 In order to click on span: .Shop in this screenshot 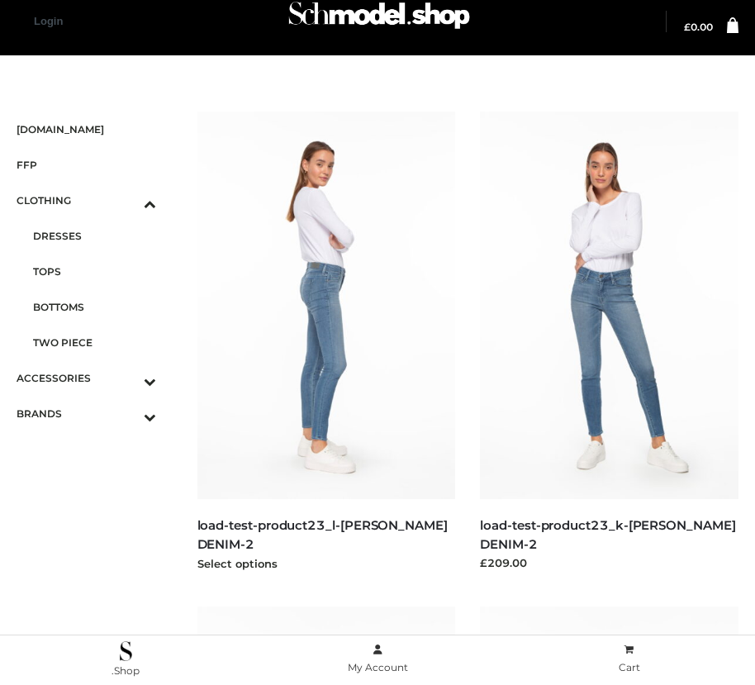, I will do `click(126, 670)`.